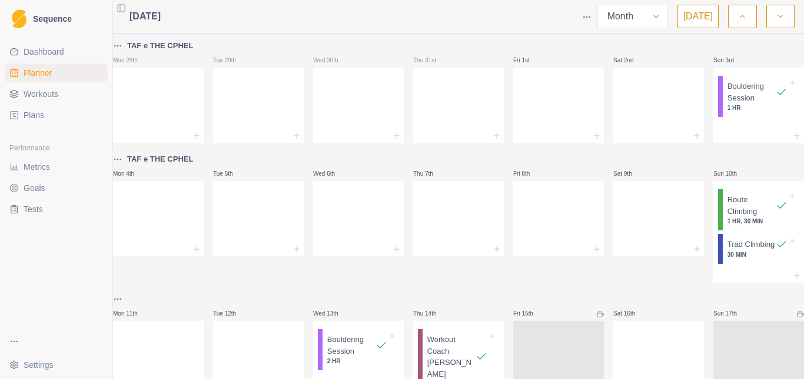  Describe the element at coordinates (758, 96) in the screenshot. I see `div: Bouldering Session1 HR` at that location.